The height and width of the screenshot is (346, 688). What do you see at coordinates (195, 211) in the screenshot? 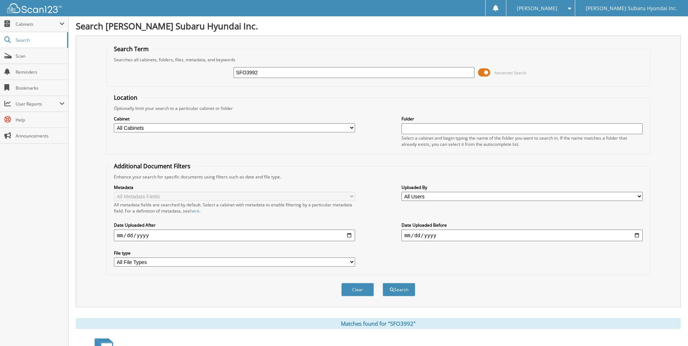
I see `a: here` at bounding box center [195, 211].